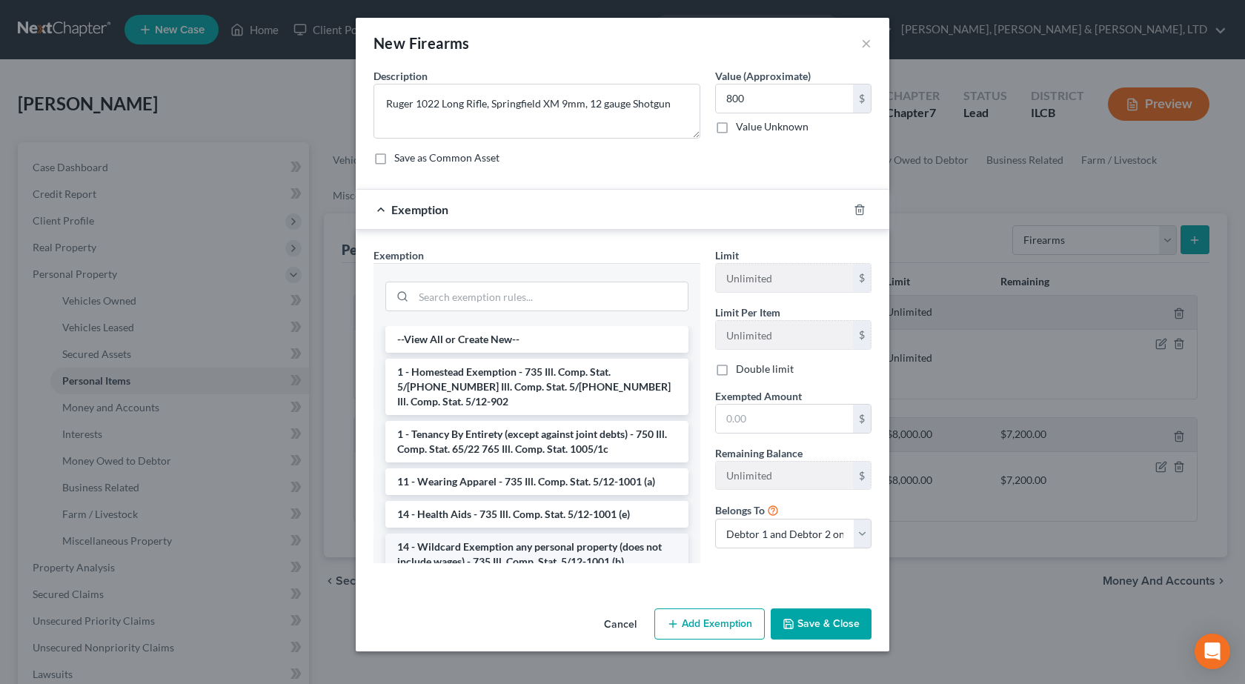  I want to click on input: Search exemption rules..., so click(551, 297).